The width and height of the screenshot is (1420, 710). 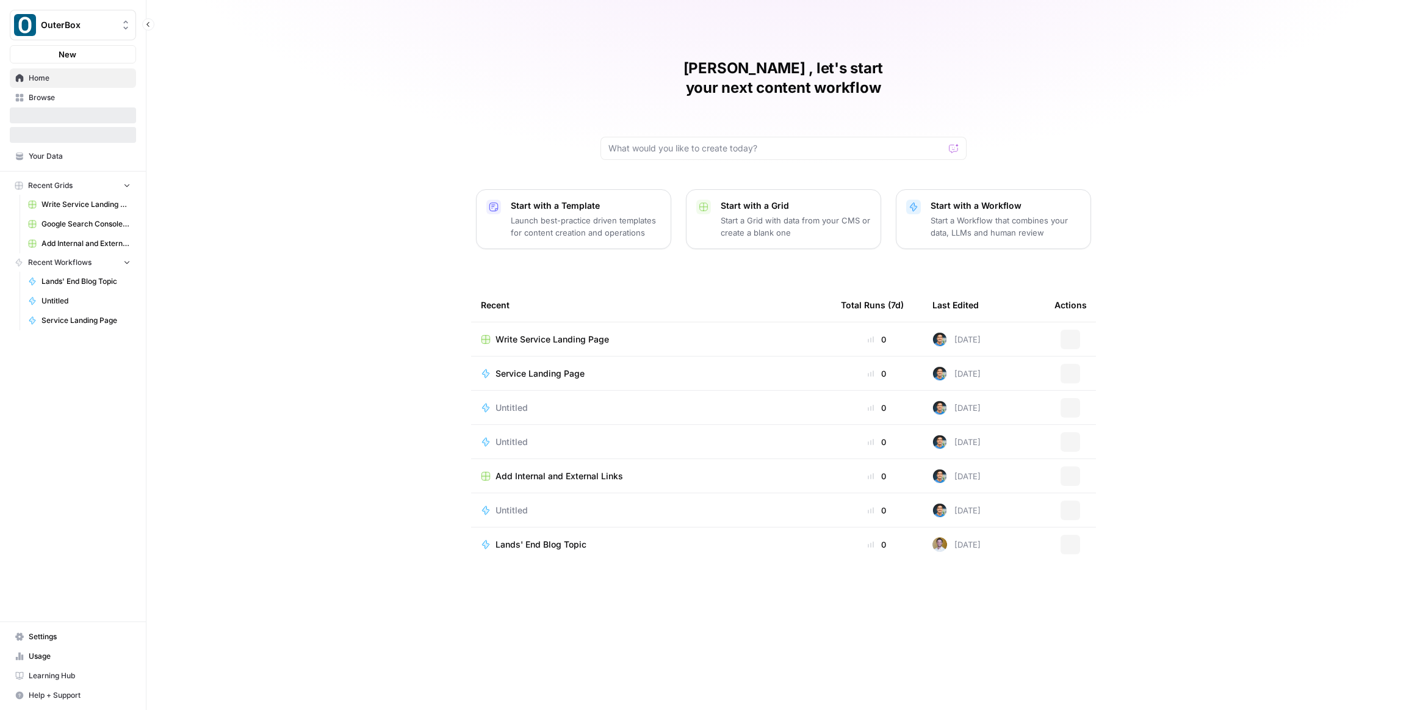 I want to click on p: Start with a Template, so click(x=586, y=206).